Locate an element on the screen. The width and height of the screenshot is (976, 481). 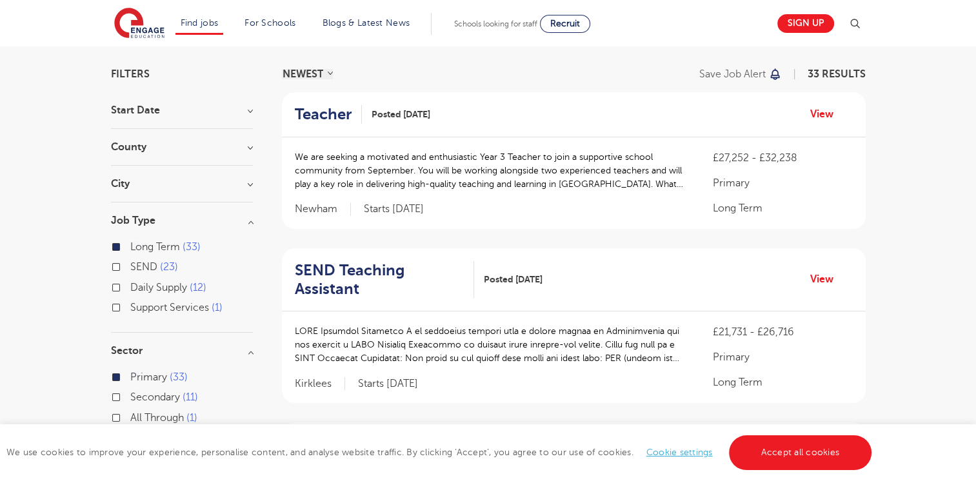
a: Cookie settings is located at coordinates (680, 452).